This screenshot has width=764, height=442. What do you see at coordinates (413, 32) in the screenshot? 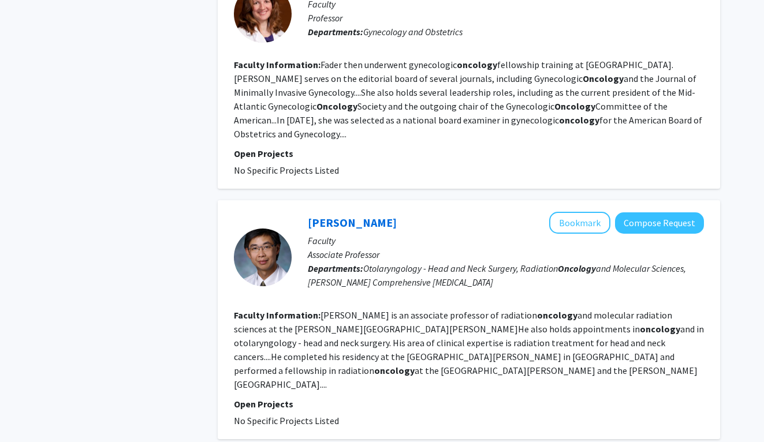
I see `span: Gynecology and Obstetrics` at bounding box center [413, 32].